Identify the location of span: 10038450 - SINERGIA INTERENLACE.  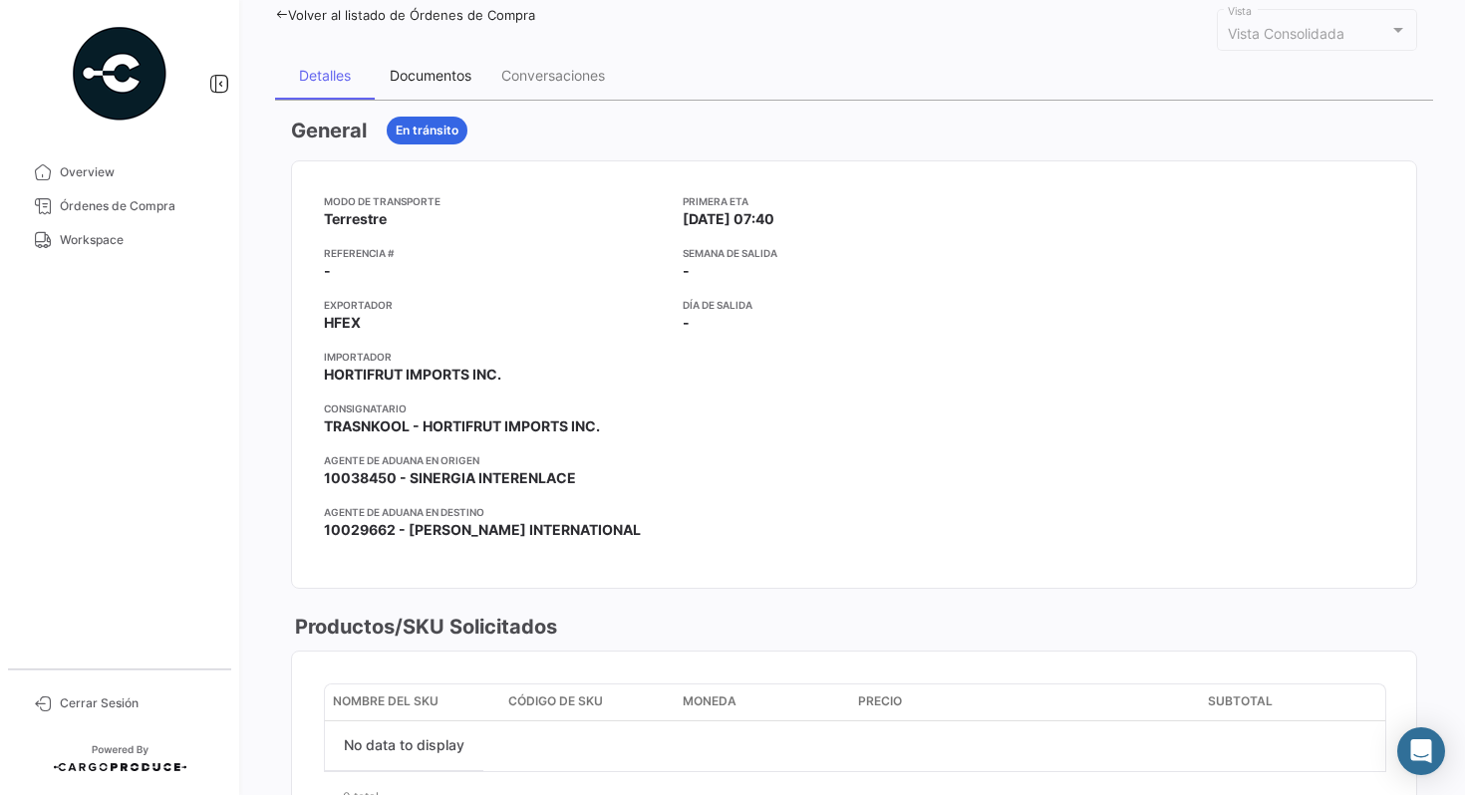
(449, 478).